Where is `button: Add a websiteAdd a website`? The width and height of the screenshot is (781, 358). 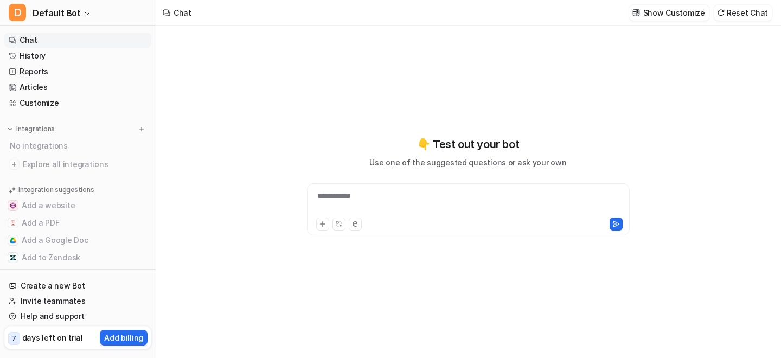
button: Add a websiteAdd a website is located at coordinates (78, 205).